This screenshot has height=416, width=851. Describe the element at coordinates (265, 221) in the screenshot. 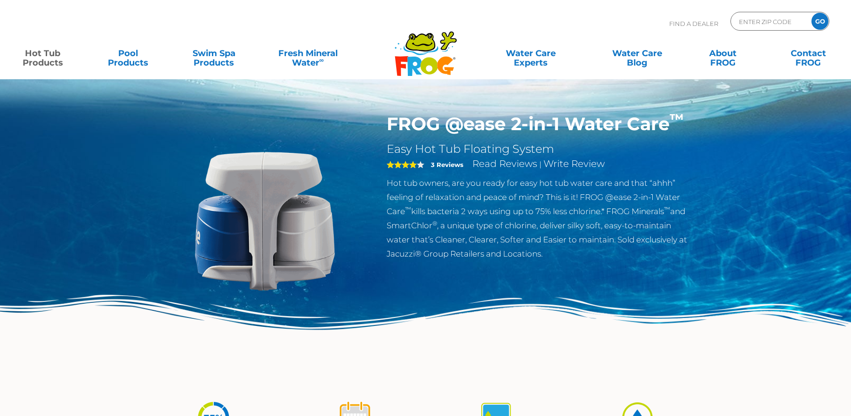

I see `img: @ease-2-in-1-Holder-v2.png` at that location.